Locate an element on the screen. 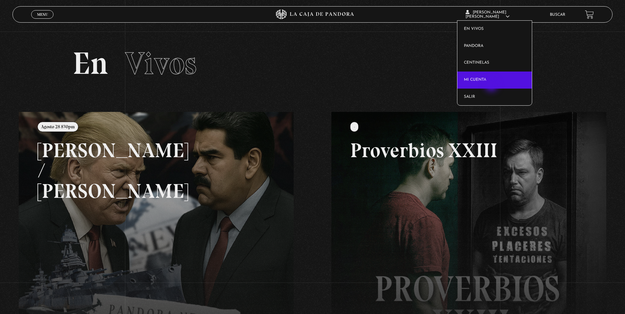 The width and height of the screenshot is (625, 314). a: En vivos is located at coordinates (495, 29).